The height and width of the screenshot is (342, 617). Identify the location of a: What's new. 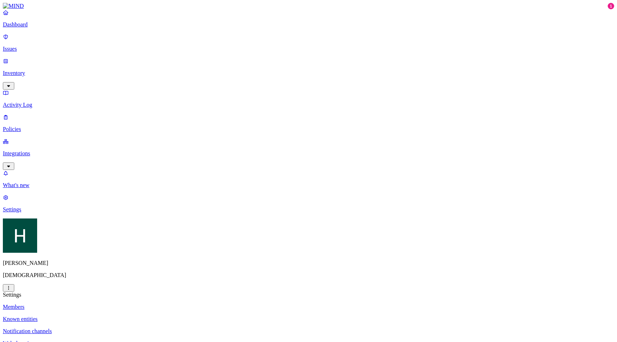
(309, 179).